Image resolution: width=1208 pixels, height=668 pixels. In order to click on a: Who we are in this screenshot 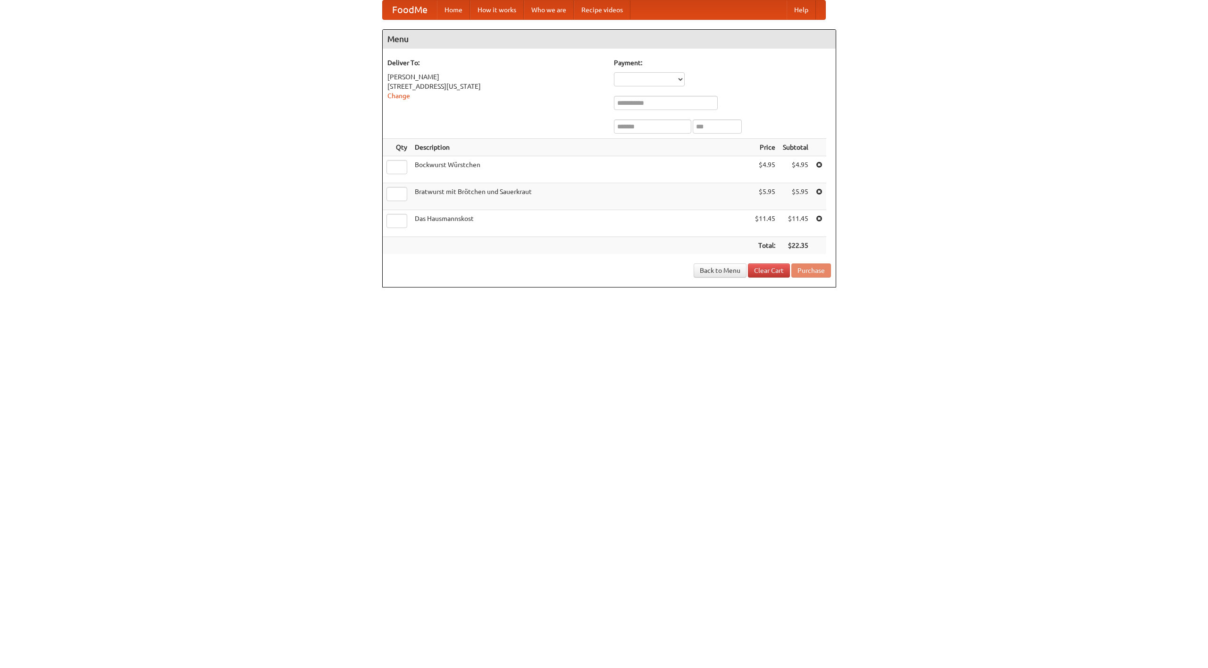, I will do `click(549, 10)`.